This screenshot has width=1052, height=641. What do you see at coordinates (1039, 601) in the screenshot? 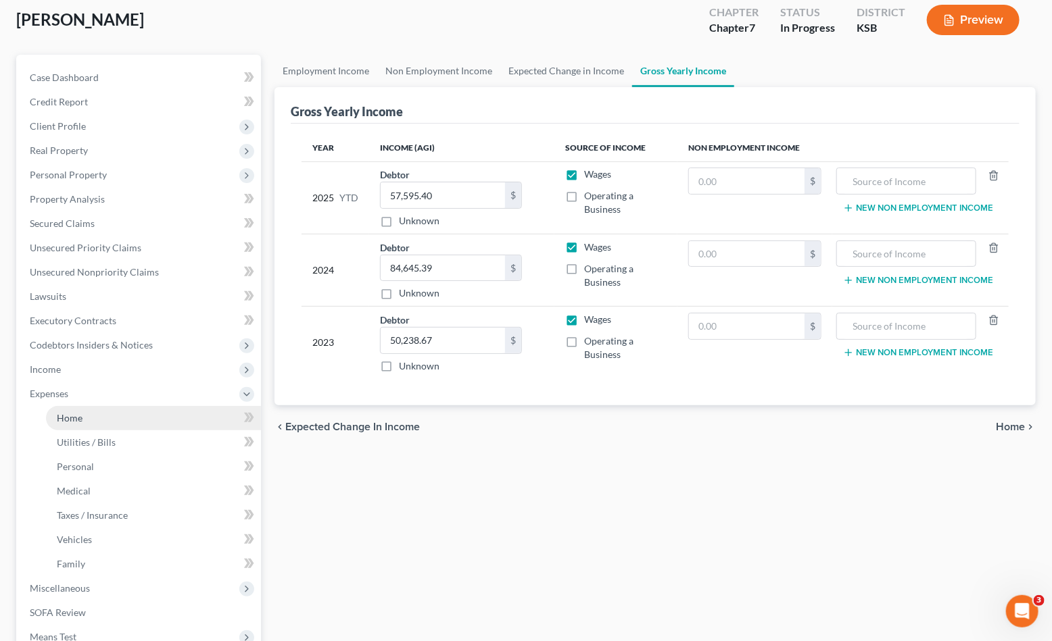
I see `span: 3` at bounding box center [1039, 601].